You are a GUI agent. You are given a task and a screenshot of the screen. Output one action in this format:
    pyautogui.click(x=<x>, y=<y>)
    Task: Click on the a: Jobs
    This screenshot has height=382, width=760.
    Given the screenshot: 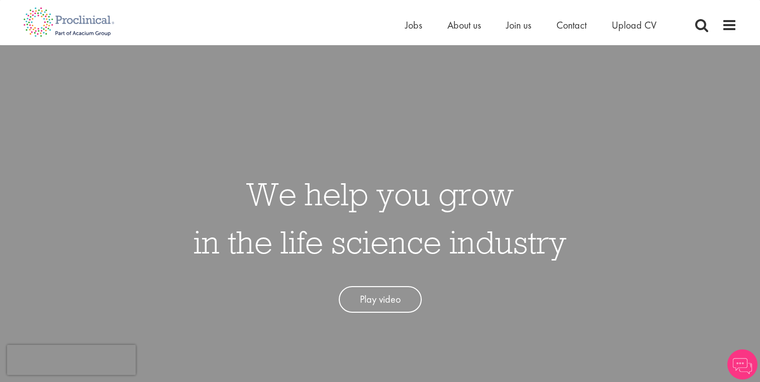 What is the action you would take?
    pyautogui.click(x=414, y=25)
    